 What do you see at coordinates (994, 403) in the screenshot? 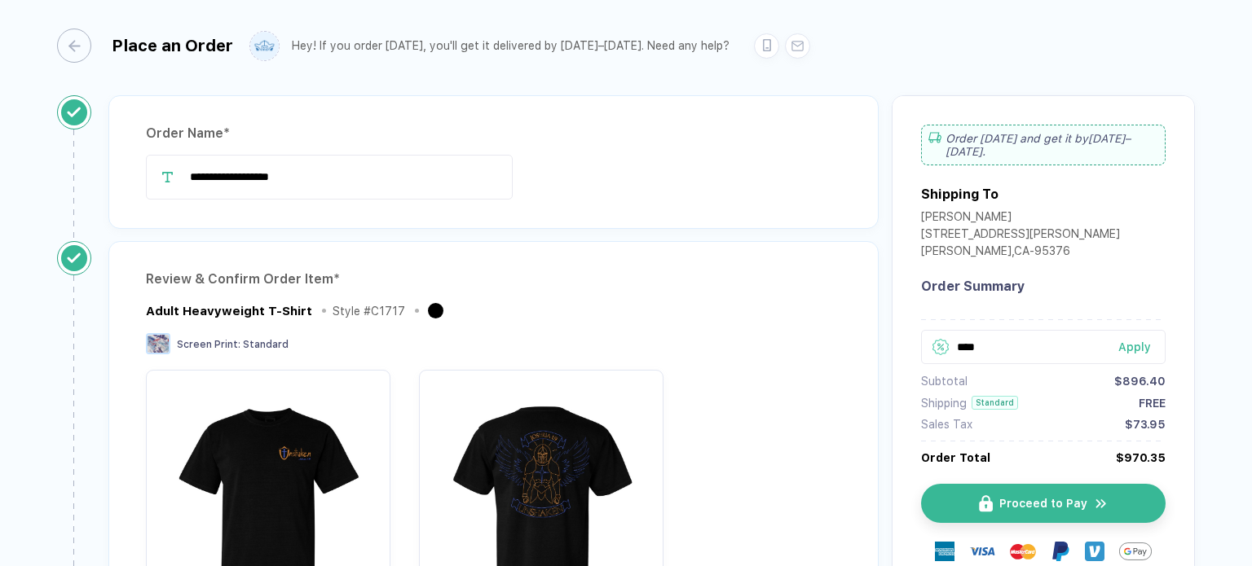
I see `div: Standard` at bounding box center [994, 403].